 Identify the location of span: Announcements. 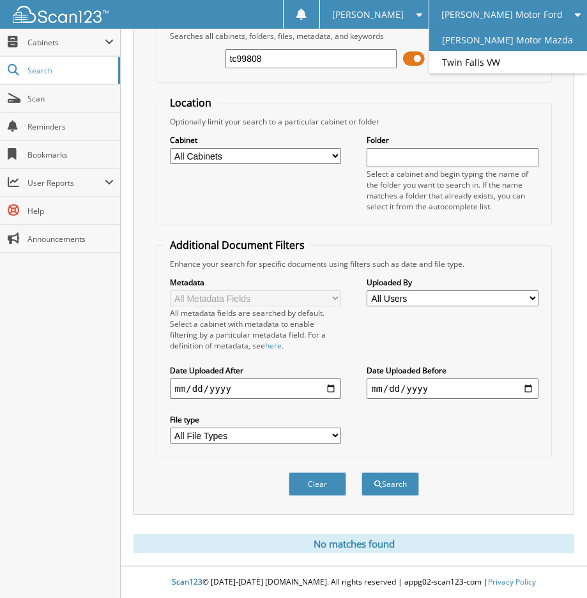
(70, 239).